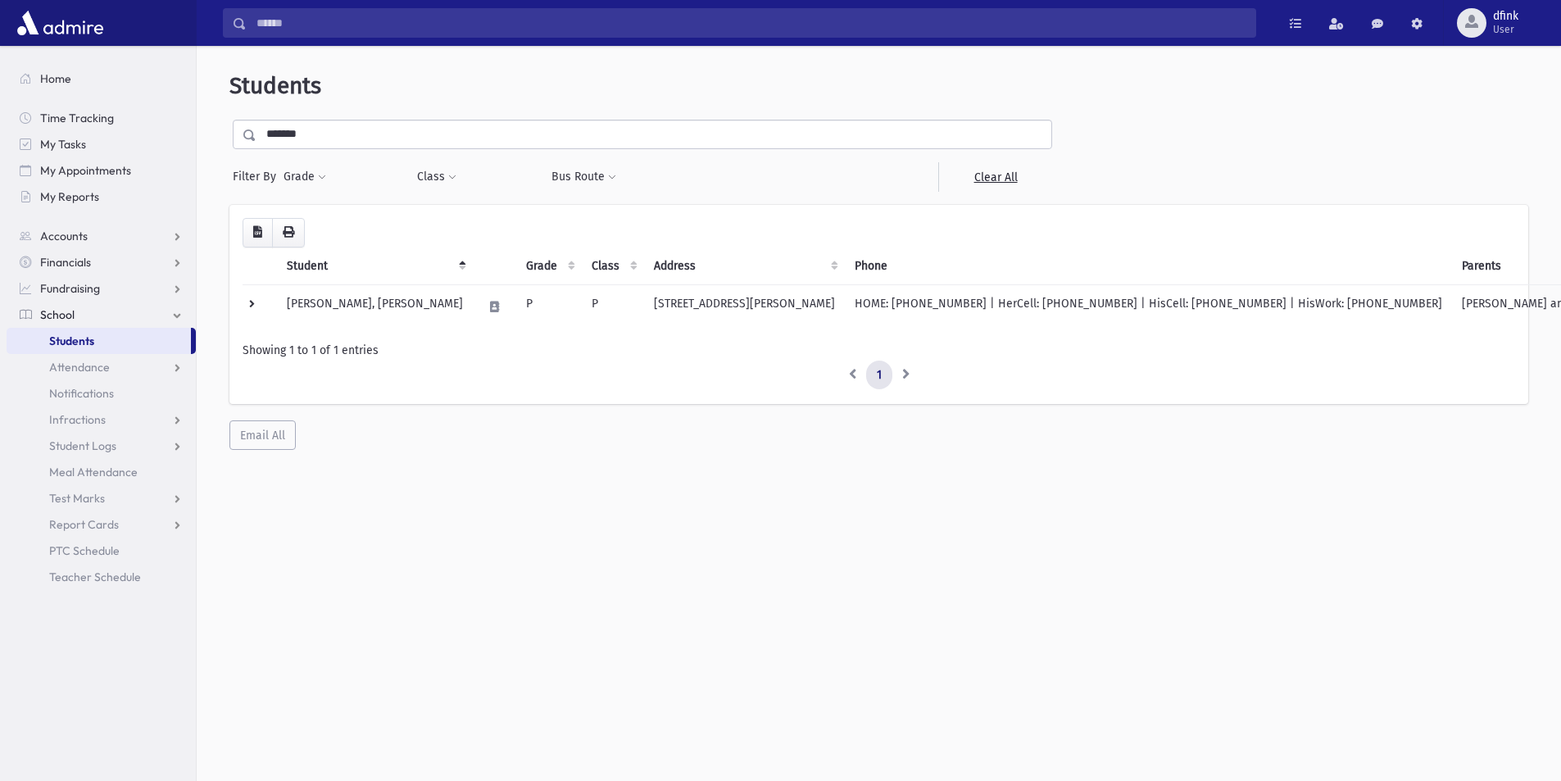  Describe the element at coordinates (101, 315) in the screenshot. I see `a: School` at that location.